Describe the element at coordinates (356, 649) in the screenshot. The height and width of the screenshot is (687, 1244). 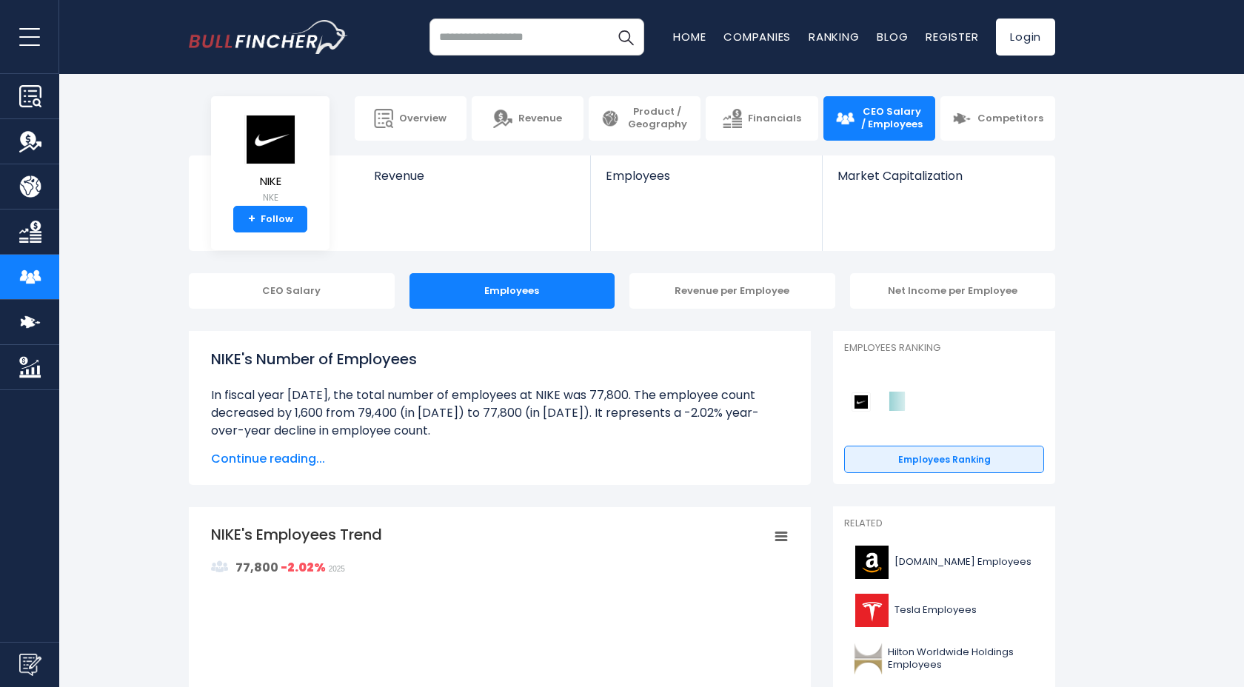
I see `text: 73,100` at that location.